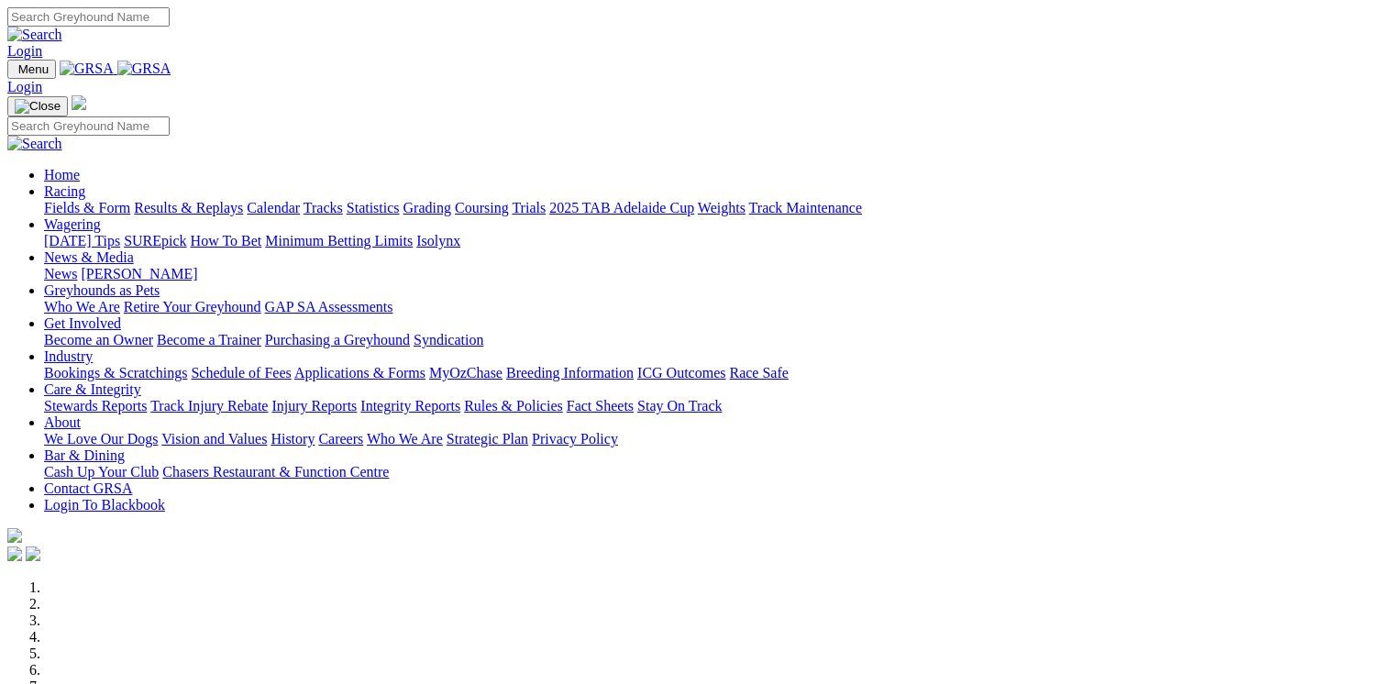 The width and height of the screenshot is (1392, 684). Describe the element at coordinates (681, 372) in the screenshot. I see `a: ICG Outcomes` at that location.